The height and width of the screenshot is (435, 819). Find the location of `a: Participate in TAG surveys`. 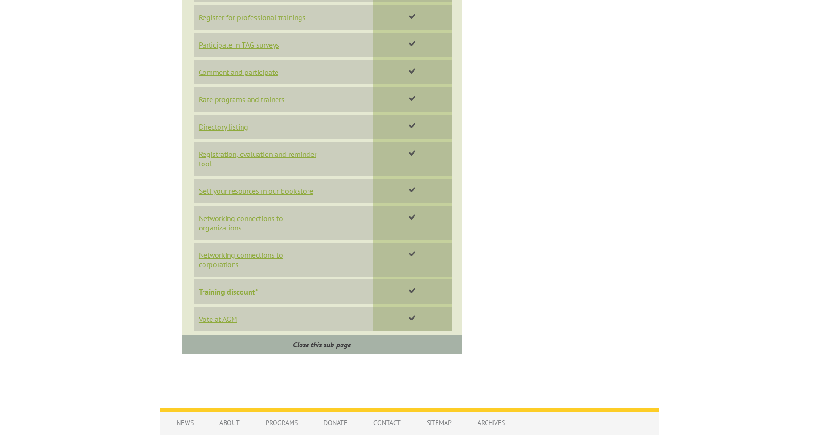

a: Participate in TAG surveys is located at coordinates (239, 45).